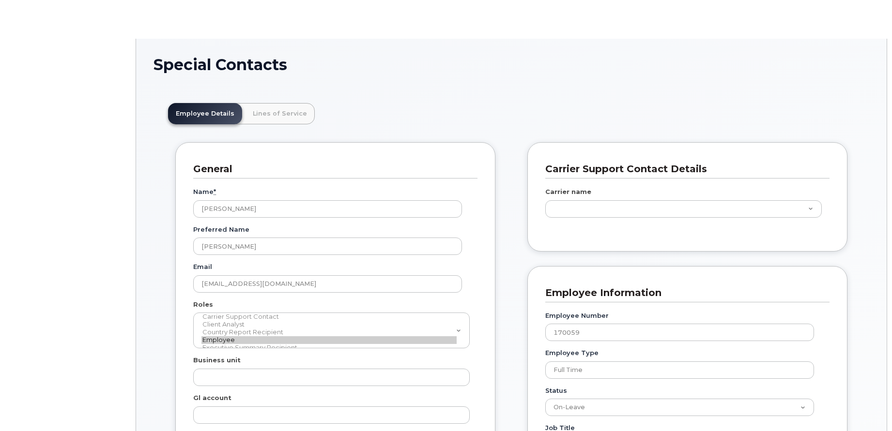  I want to click on h1: Special Contacts, so click(511, 64).